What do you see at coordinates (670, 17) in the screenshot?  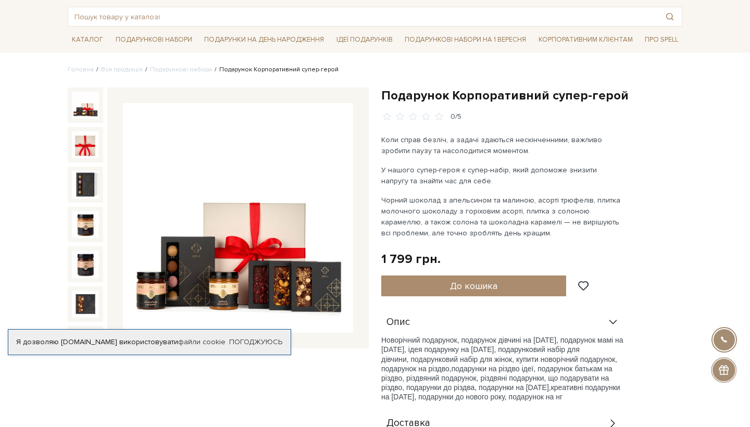 I see `button: Пошук товару у каталозі` at bounding box center [670, 17].